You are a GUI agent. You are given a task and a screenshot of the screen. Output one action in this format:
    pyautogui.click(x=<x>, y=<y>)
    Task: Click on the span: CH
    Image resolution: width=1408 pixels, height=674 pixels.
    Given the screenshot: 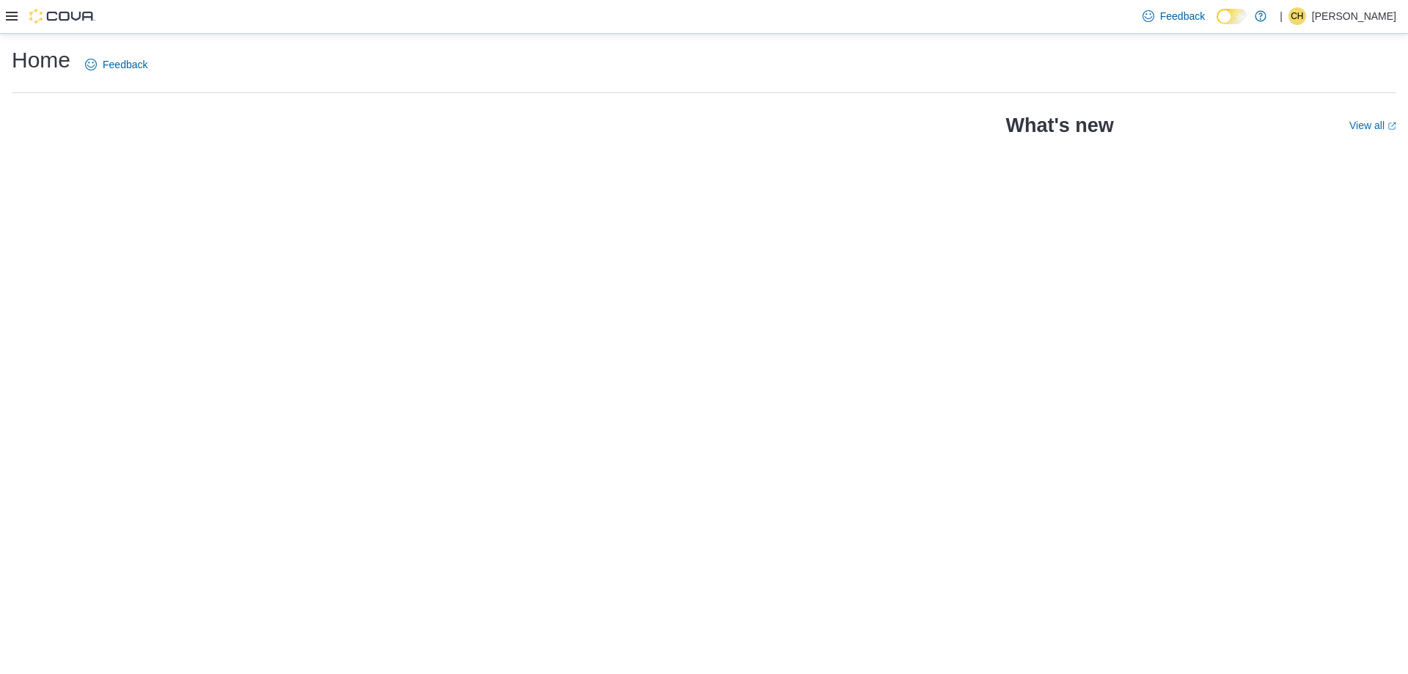 What is the action you would take?
    pyautogui.click(x=1296, y=16)
    